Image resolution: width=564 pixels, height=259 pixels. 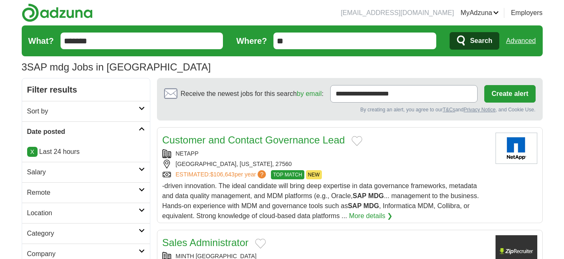 I want to click on a: ESTIMATED:$106,643per year?, so click(x=222, y=175).